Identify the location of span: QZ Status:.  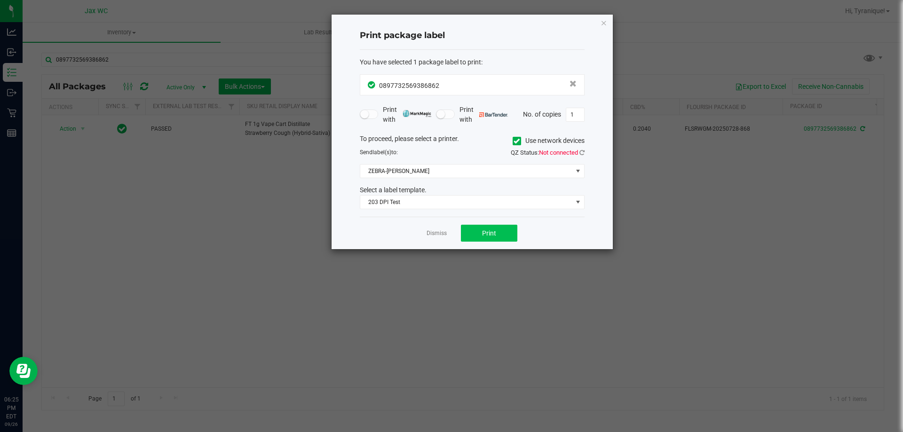
(547, 152).